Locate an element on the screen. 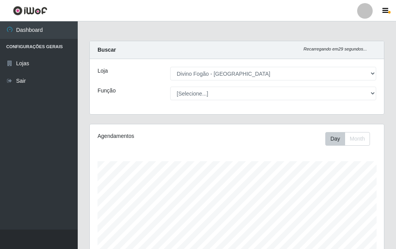  div: Toolbar with button groups is located at coordinates (350, 139).